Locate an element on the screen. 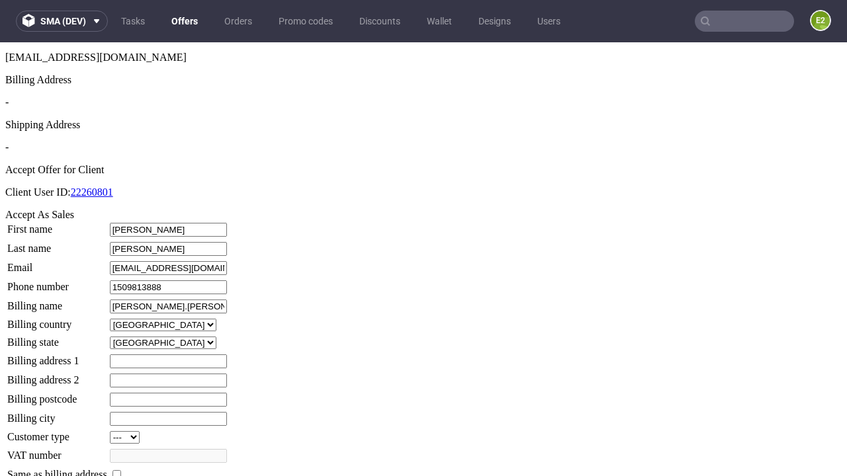  td: Billing name is located at coordinates (57, 264).